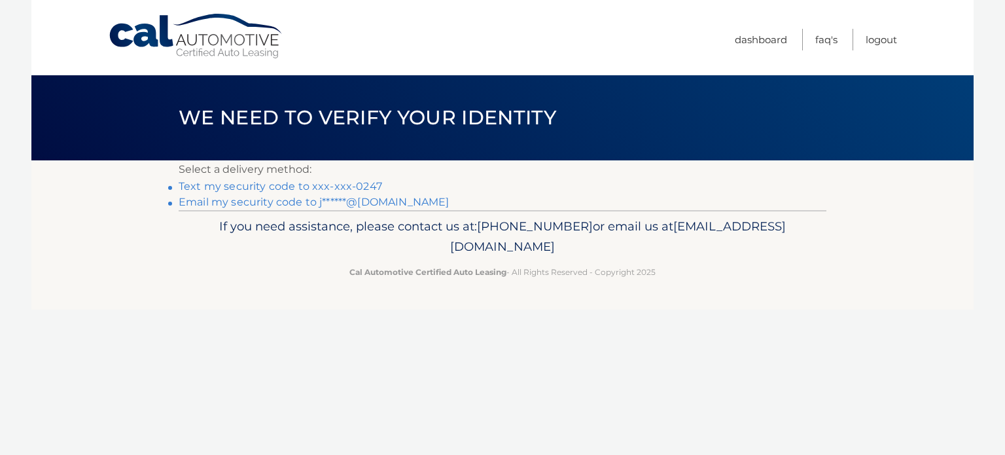 Image resolution: width=1005 pixels, height=455 pixels. I want to click on p: Select a delivery method:, so click(502, 169).